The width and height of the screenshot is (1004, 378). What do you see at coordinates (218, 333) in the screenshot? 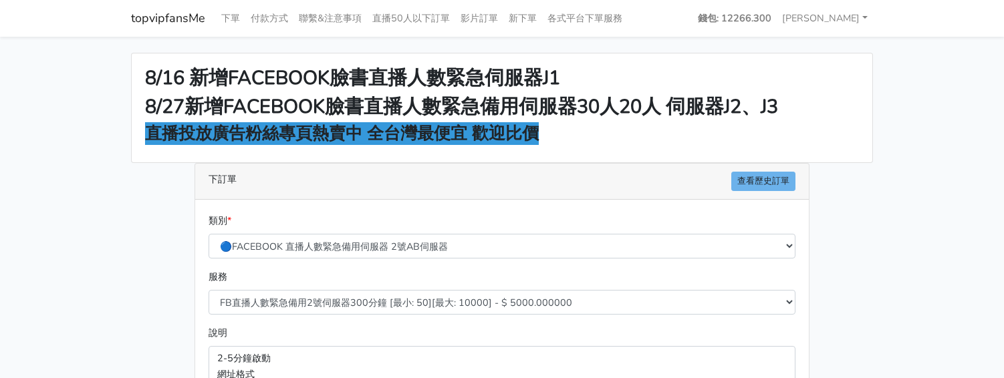
I see `label: 說明` at bounding box center [218, 333].